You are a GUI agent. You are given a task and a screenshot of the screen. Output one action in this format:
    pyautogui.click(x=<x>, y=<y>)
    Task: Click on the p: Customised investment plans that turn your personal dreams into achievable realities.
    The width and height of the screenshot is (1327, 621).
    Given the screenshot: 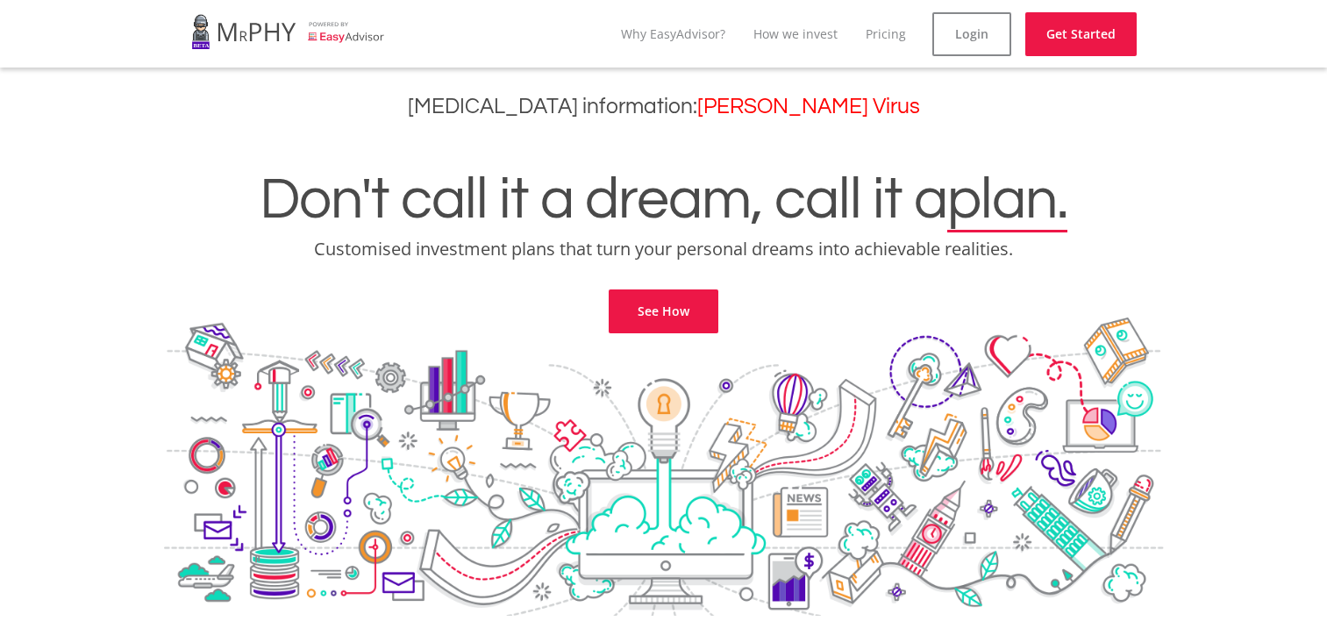 What is the action you would take?
    pyautogui.click(x=663, y=249)
    